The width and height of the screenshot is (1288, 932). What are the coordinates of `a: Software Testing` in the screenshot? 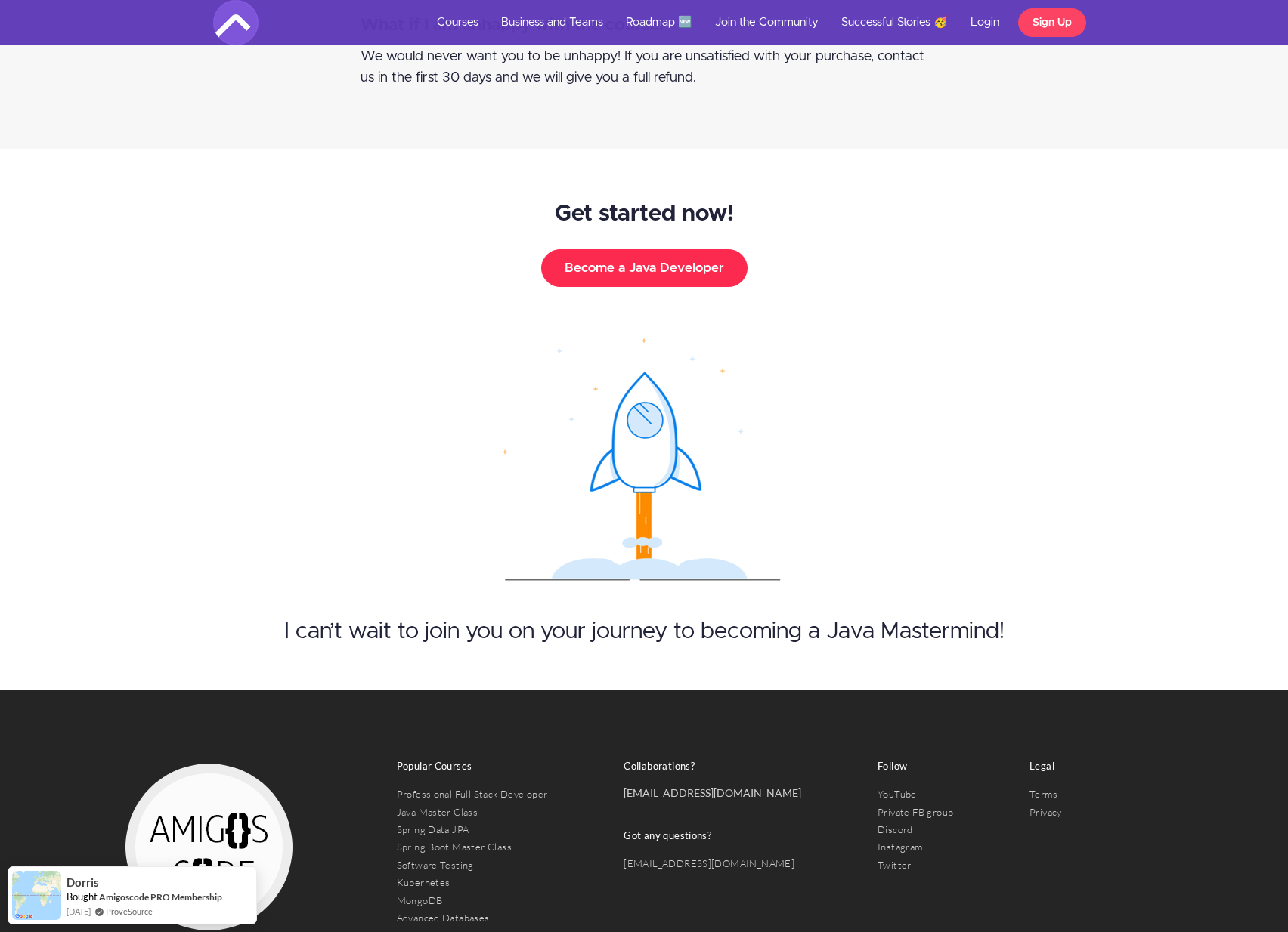 It's located at (436, 865).